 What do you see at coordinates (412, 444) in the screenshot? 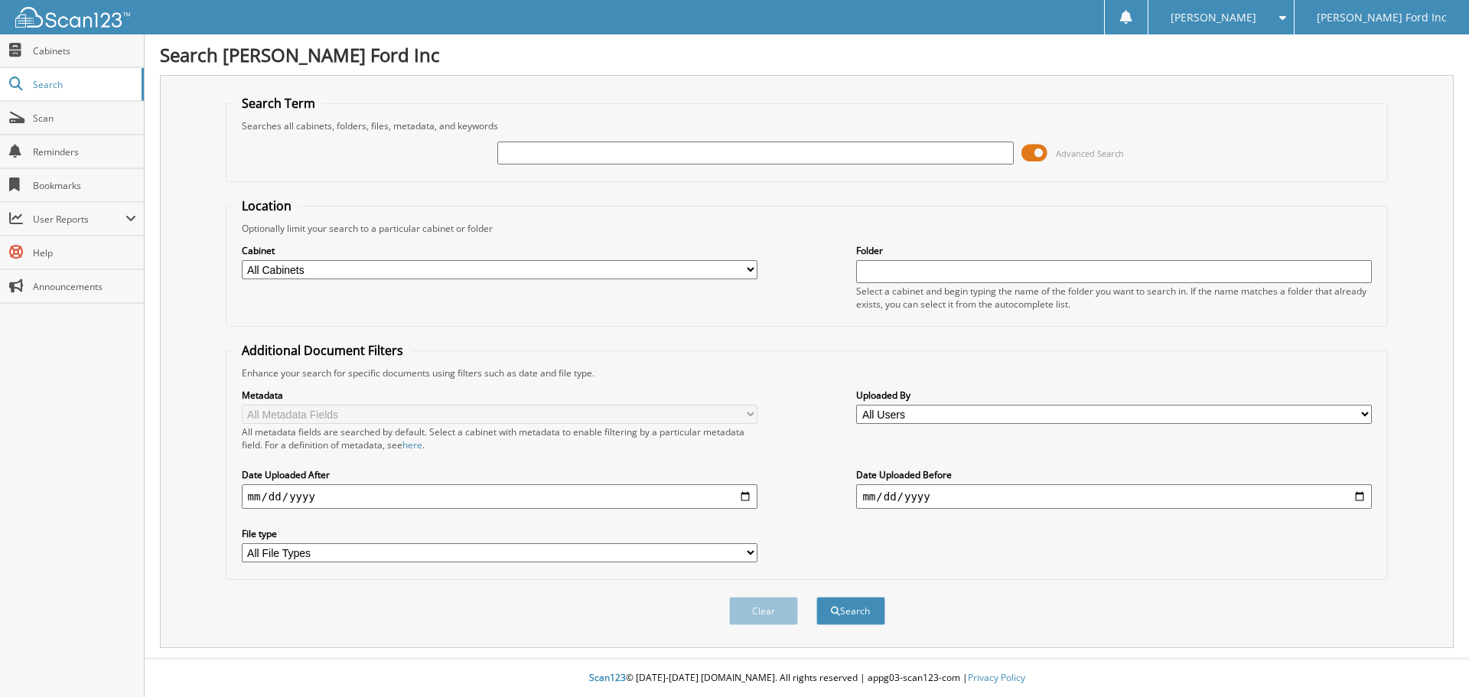
I see `a: here` at bounding box center [412, 444].